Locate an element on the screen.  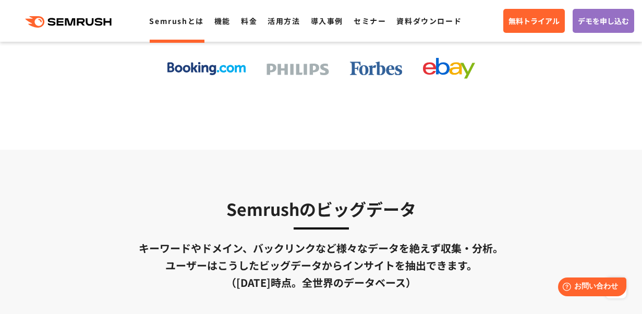
h3: Semrushのビッグデータ is located at coordinates (321, 208).